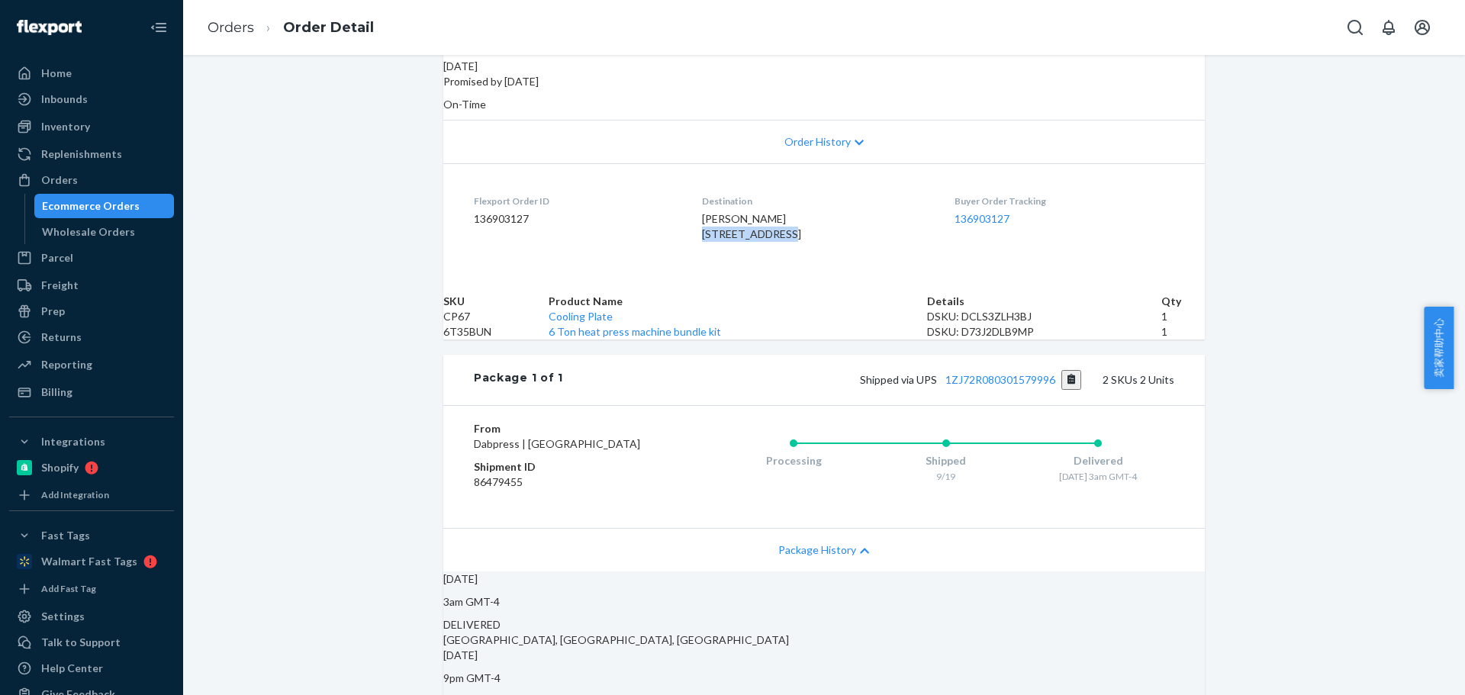  What do you see at coordinates (92, 311) in the screenshot?
I see `a: Prep` at bounding box center [92, 311].